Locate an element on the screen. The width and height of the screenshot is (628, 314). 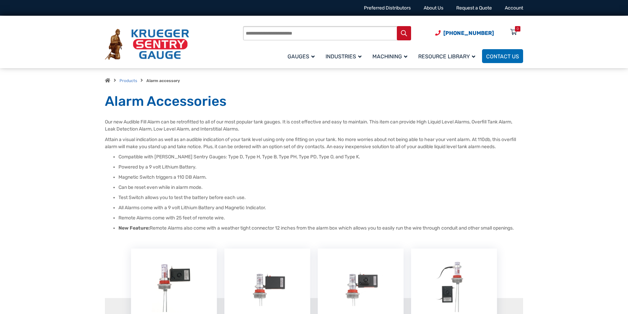
li: Remote Alarms come with 25 feet of remote wire. is located at coordinates (321, 218).